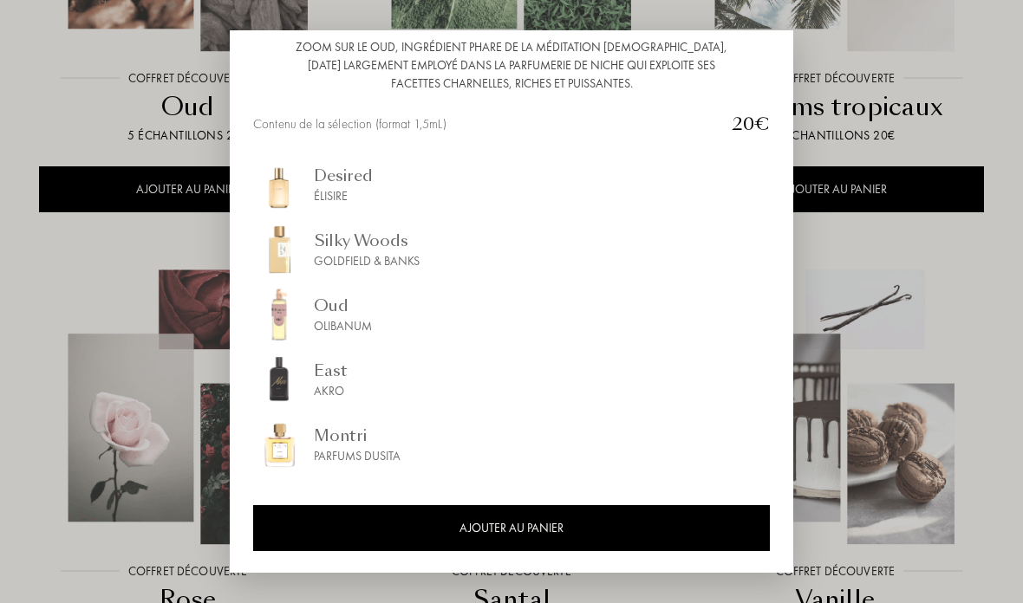 Image resolution: width=1023 pixels, height=603 pixels. What do you see at coordinates (511, 445) in the screenshot?
I see `a: img_sommelierMontriParfums Dusita` at bounding box center [511, 445].